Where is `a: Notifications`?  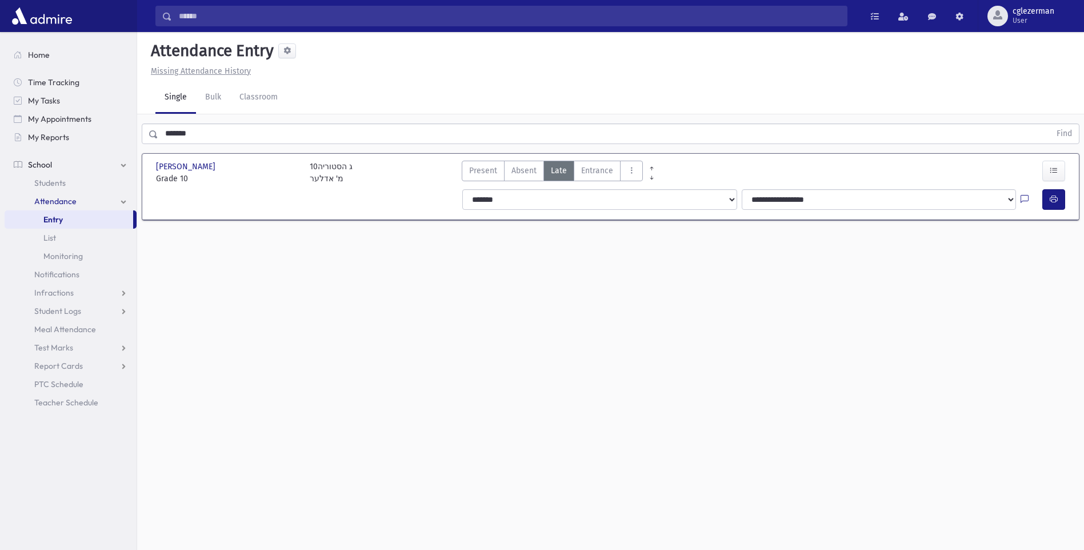
a: Notifications is located at coordinates (70, 274).